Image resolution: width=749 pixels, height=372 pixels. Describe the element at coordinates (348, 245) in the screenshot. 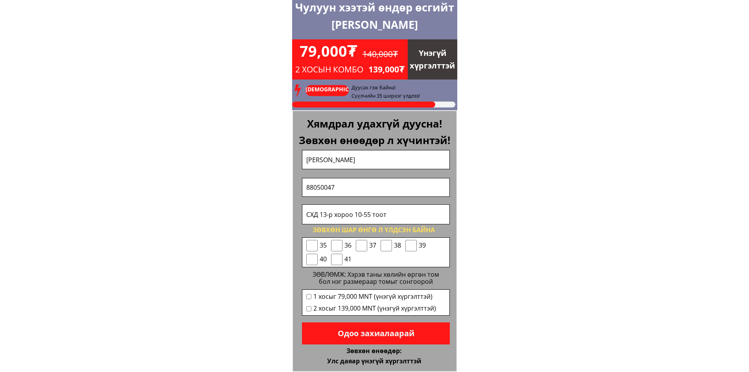

I see `span: 36` at that location.